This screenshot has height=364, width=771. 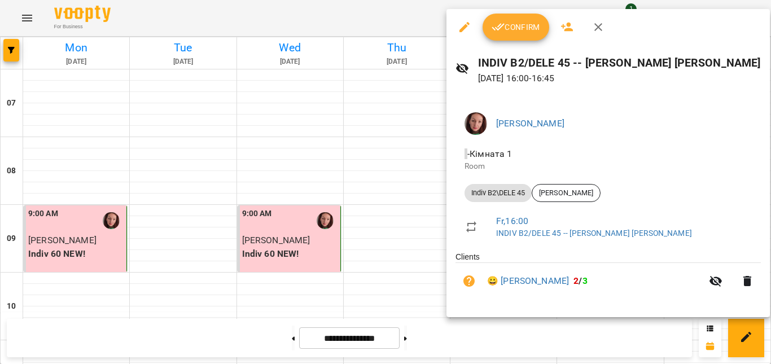 What do you see at coordinates (585, 281) in the screenshot?
I see `span: 3` at bounding box center [585, 281].